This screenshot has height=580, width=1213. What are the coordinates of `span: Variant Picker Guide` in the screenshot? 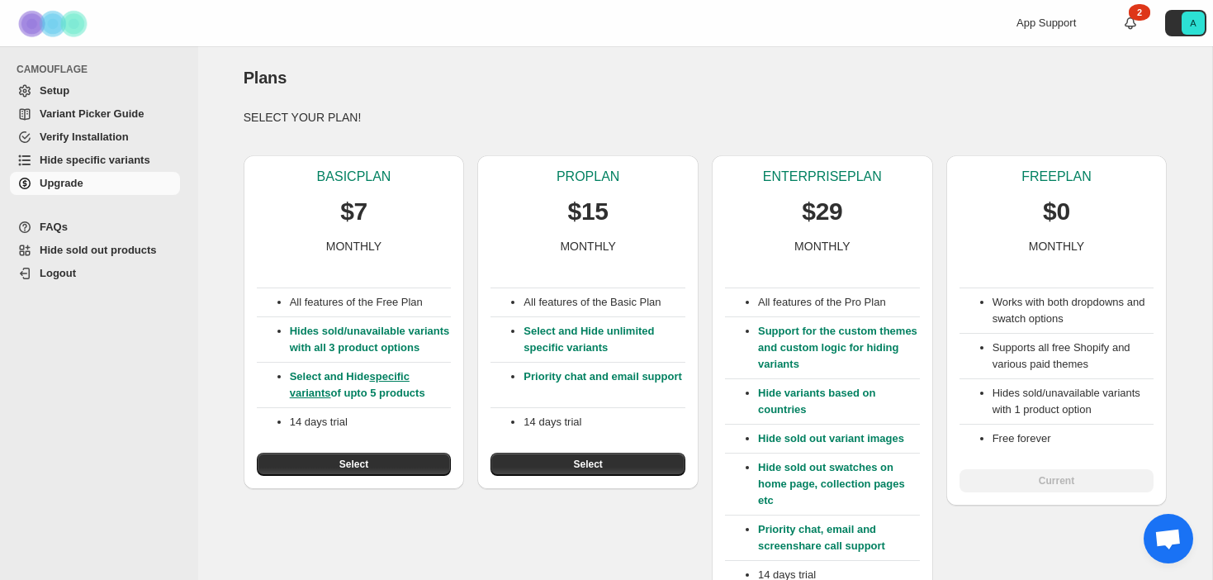 It's located at (92, 113).